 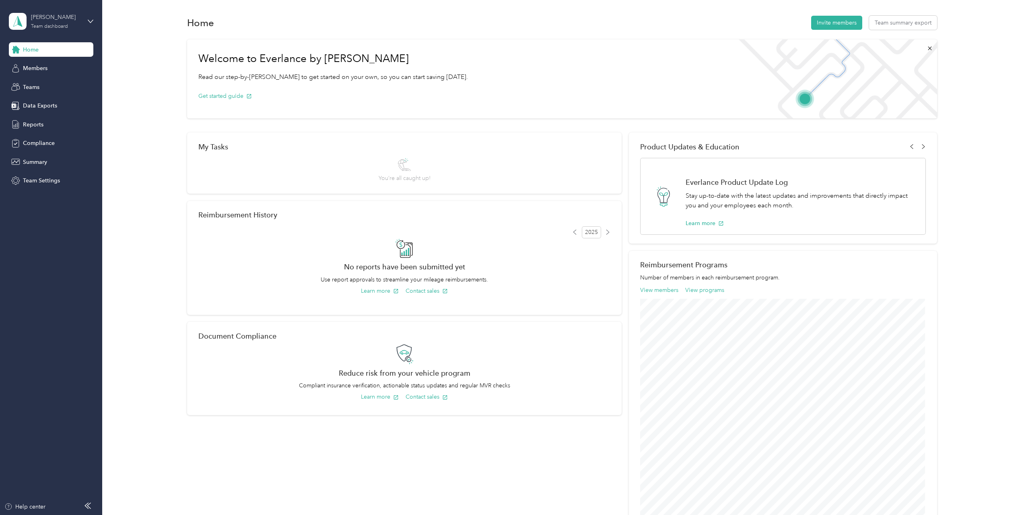 What do you see at coordinates (25, 506) in the screenshot?
I see `div: Help center` at bounding box center [25, 506].